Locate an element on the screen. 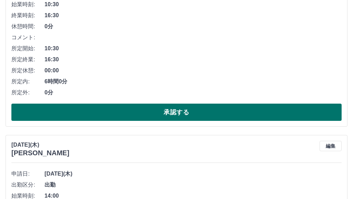 This screenshot has height=199, width=353. span: 00:00 is located at coordinates (193, 71).